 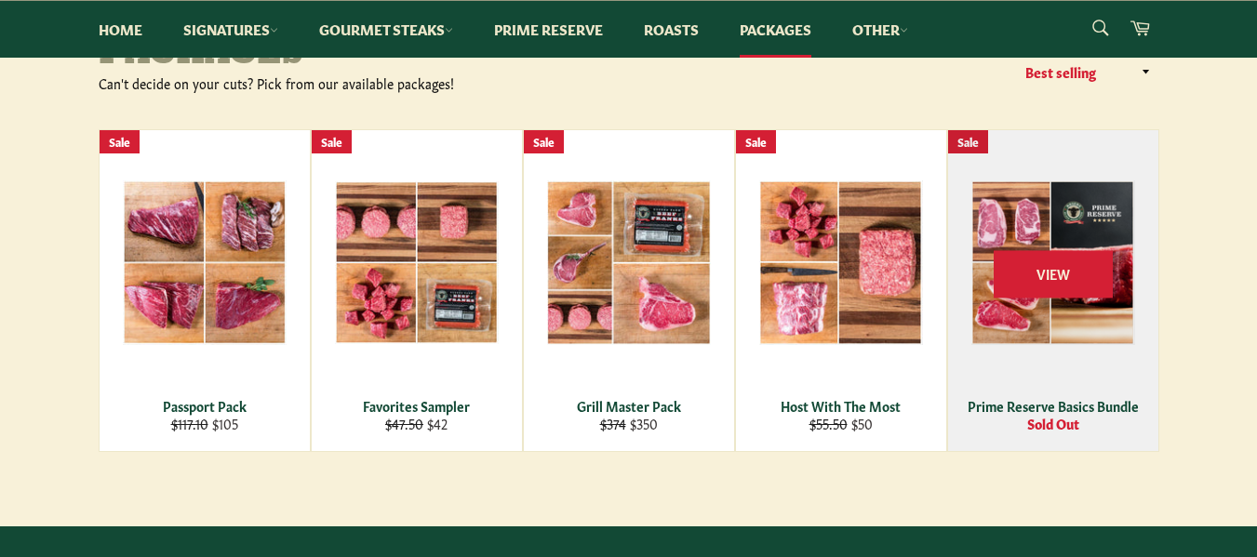 I want to click on div: $50, so click(x=840, y=423).